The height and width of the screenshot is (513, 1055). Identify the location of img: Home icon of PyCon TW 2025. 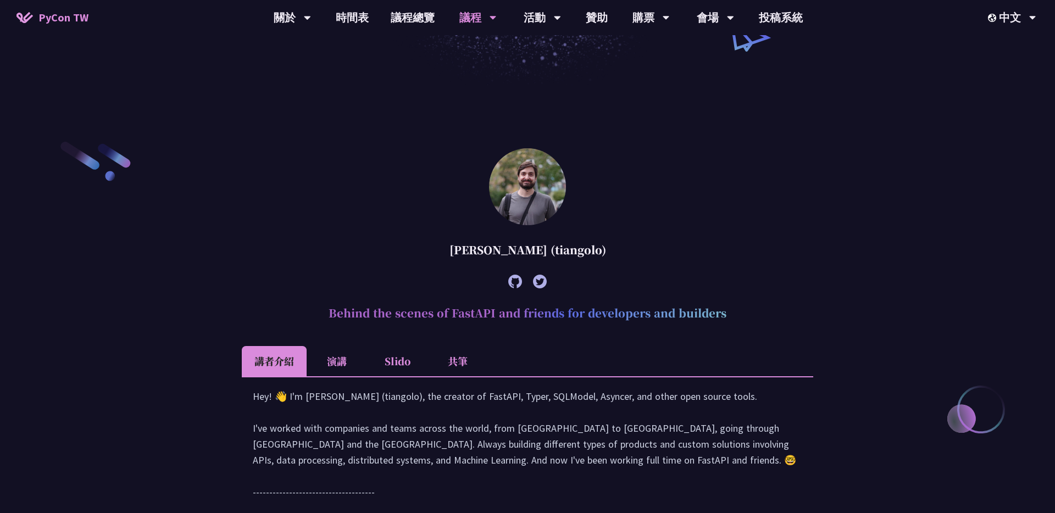
(25, 18).